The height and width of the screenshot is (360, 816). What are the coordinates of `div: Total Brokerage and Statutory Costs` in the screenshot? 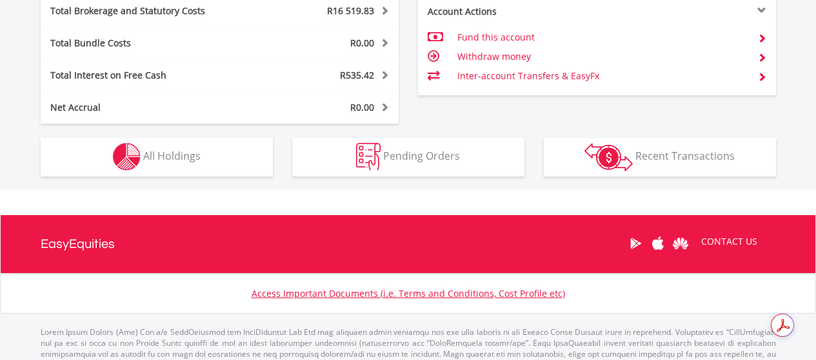 It's located at (145, 11).